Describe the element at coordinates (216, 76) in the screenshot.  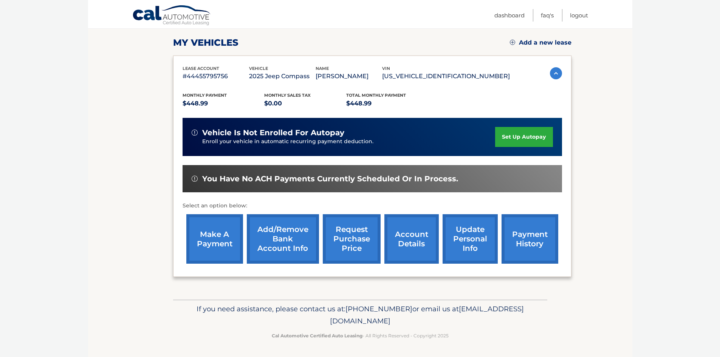
I see `p: #44455795756` at that location.